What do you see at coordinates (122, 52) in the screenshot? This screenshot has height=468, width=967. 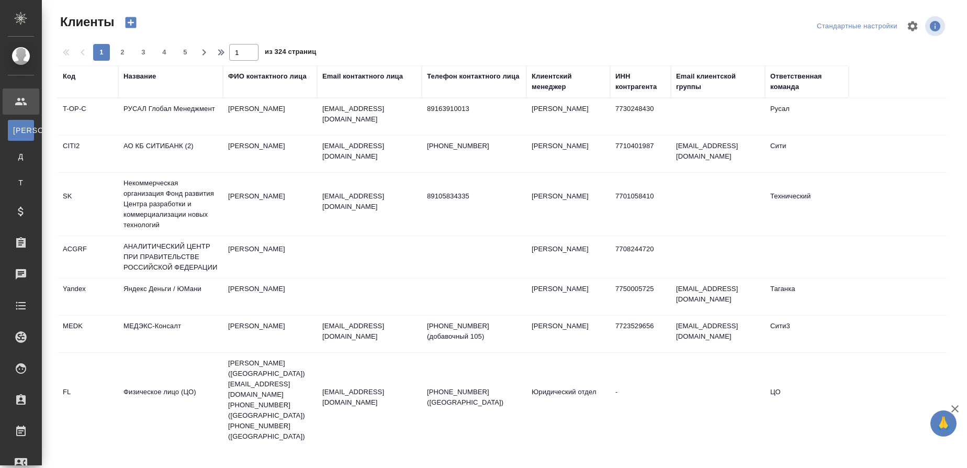 I see `button: 2` at bounding box center [122, 52].